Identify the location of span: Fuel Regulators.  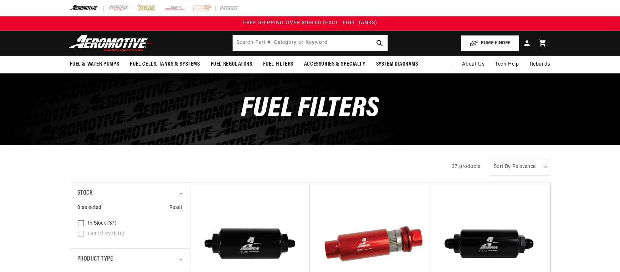
(231, 64).